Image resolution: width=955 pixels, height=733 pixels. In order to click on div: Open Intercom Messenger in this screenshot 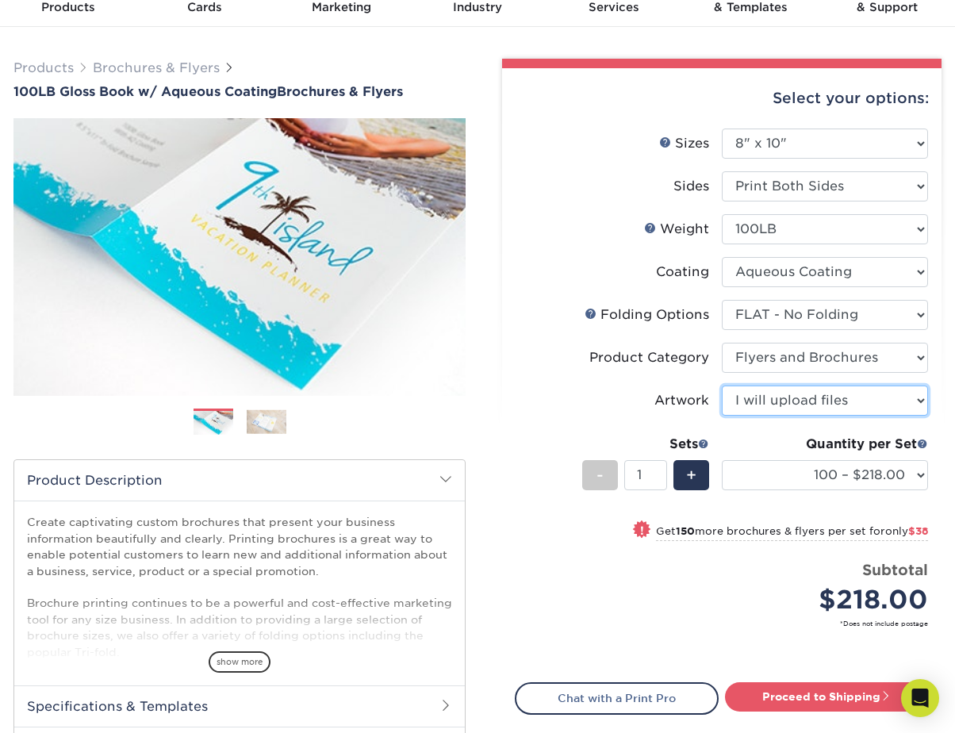, I will do `click(920, 698)`.